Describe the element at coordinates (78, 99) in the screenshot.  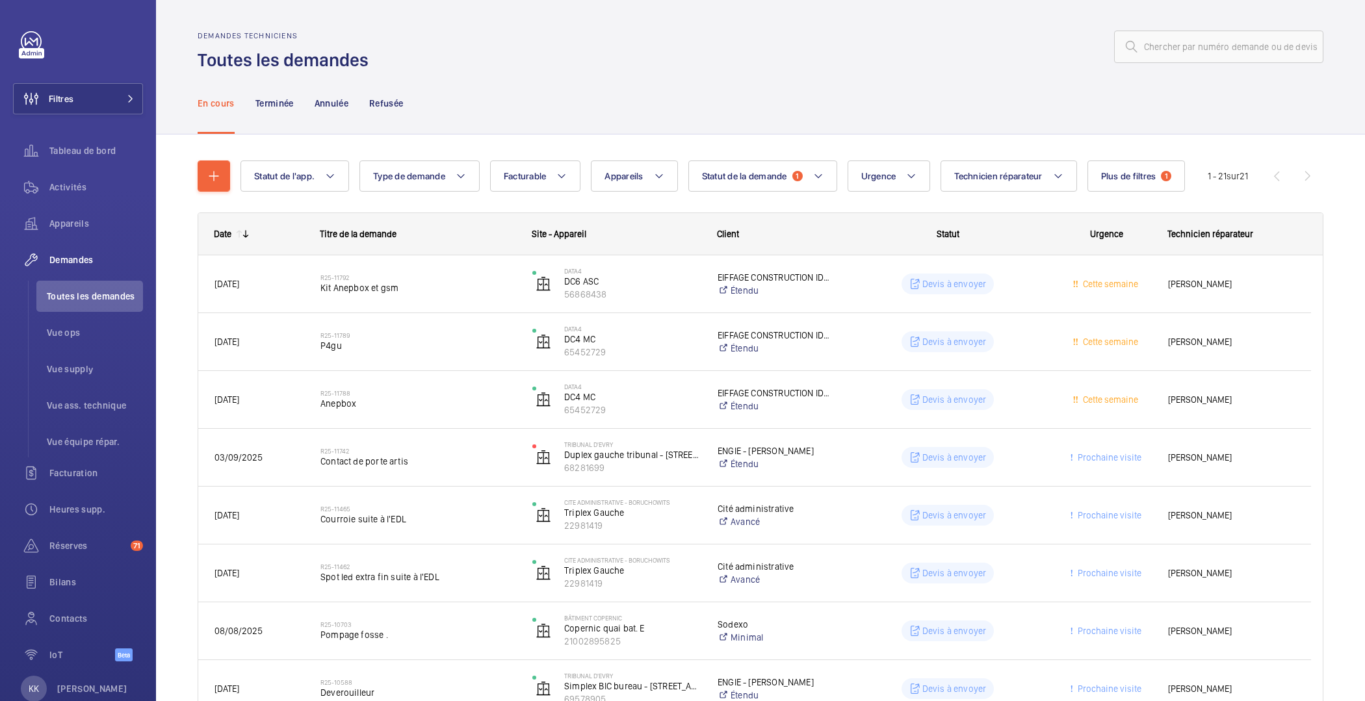
I see `button: Filtres` at that location.